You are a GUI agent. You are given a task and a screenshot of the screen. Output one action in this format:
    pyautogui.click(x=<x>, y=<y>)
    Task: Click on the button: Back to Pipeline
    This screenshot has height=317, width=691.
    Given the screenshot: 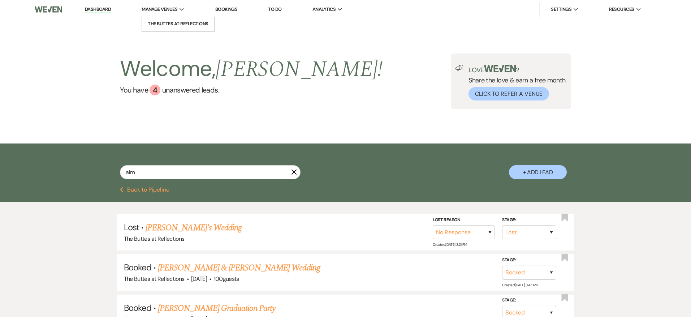 What is the action you would take?
    pyautogui.click(x=144, y=190)
    